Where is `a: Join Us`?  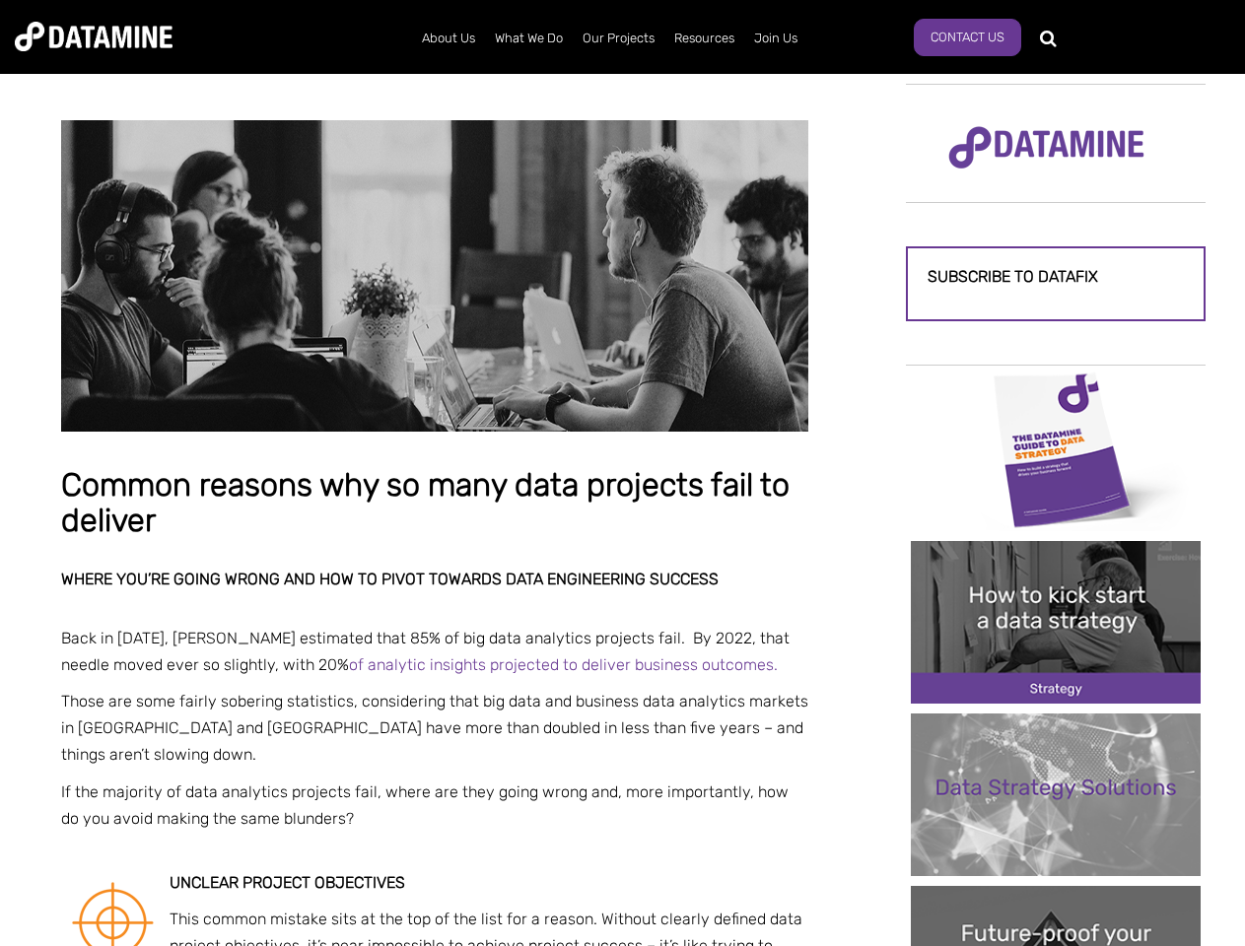 a: Join Us is located at coordinates (776, 38).